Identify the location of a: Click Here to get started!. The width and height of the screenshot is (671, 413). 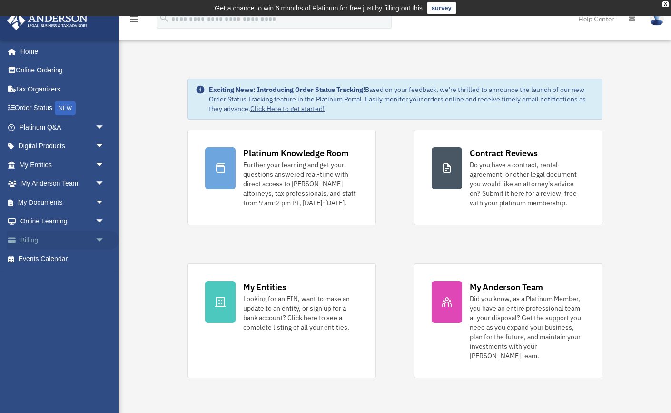
(287, 108).